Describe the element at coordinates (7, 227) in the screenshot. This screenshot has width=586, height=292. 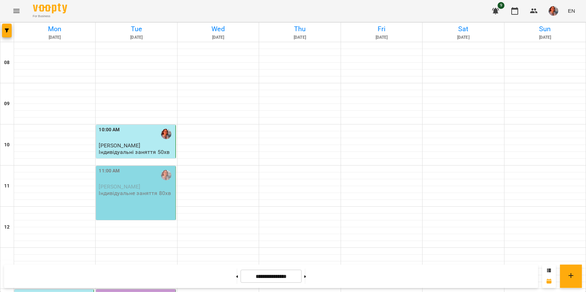
I see `h6: 12` at that location.